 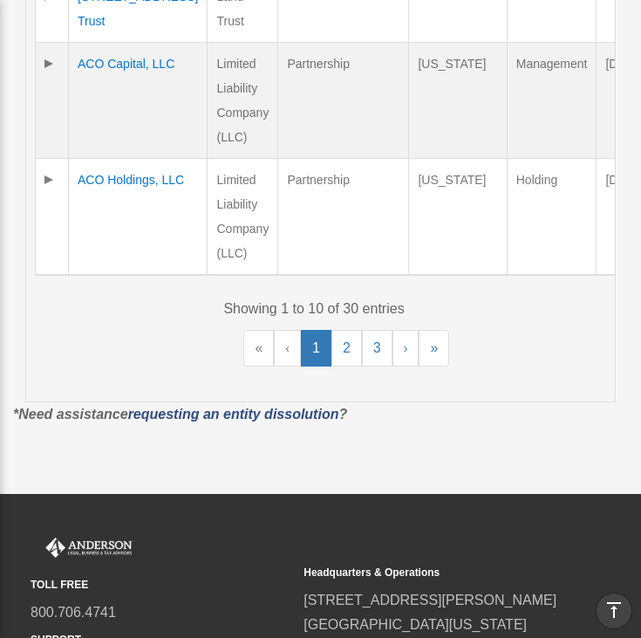 What do you see at coordinates (83, 547) in the screenshot?
I see `img: Anderson Advisors Platinum Portal` at bounding box center [83, 547].